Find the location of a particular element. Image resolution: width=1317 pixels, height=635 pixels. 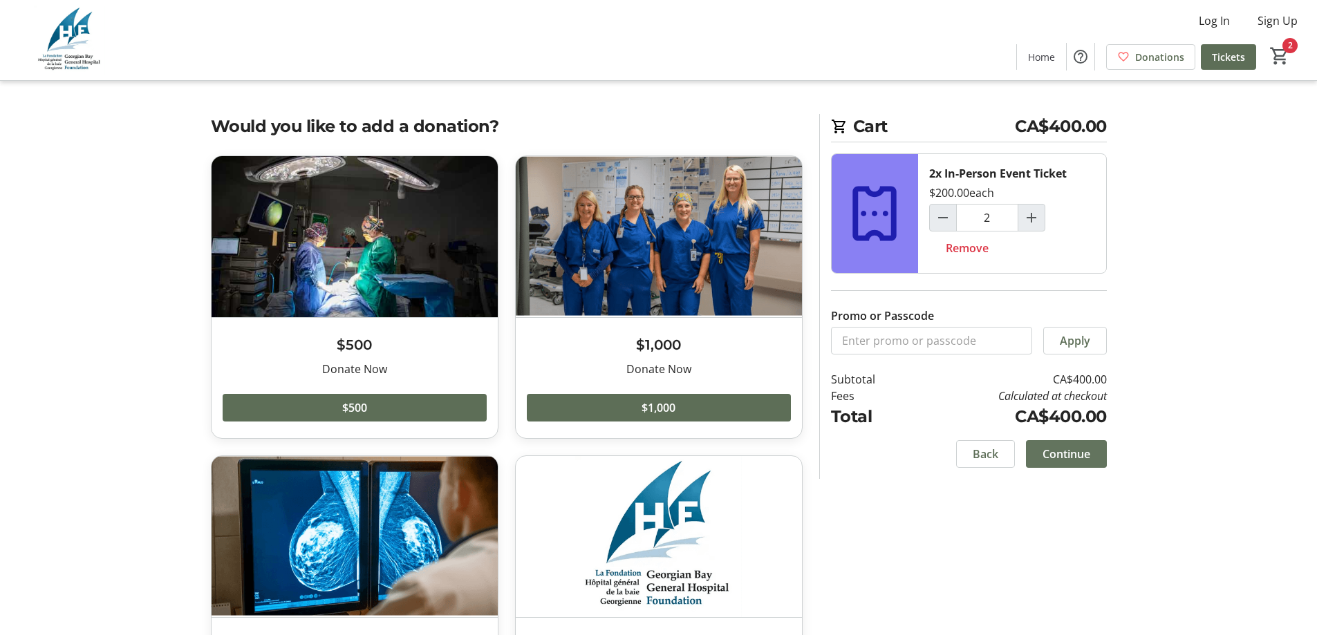

img: Georgian Bay General Hospital Foundation's Logo is located at coordinates (70, 40).